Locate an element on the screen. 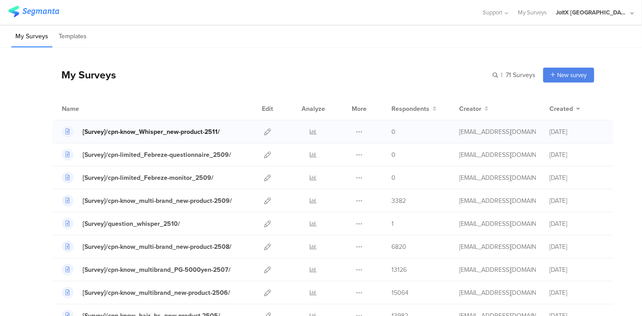 The image size is (642, 316). span: 1 is located at coordinates (392, 224).